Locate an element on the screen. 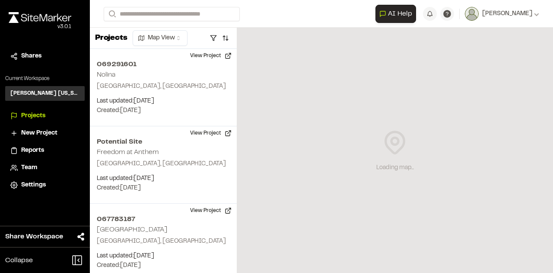 The height and width of the screenshot is (273, 553). p: Current Workspace is located at coordinates (45, 79).